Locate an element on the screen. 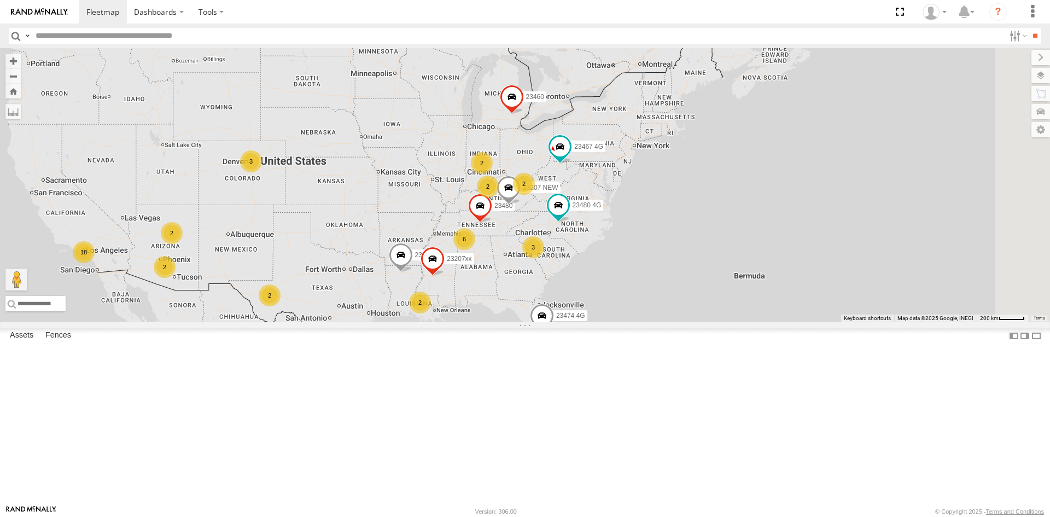 The width and height of the screenshot is (1050, 517). button: Drag Pegman onto the map to open Street View is located at coordinates (16, 279).